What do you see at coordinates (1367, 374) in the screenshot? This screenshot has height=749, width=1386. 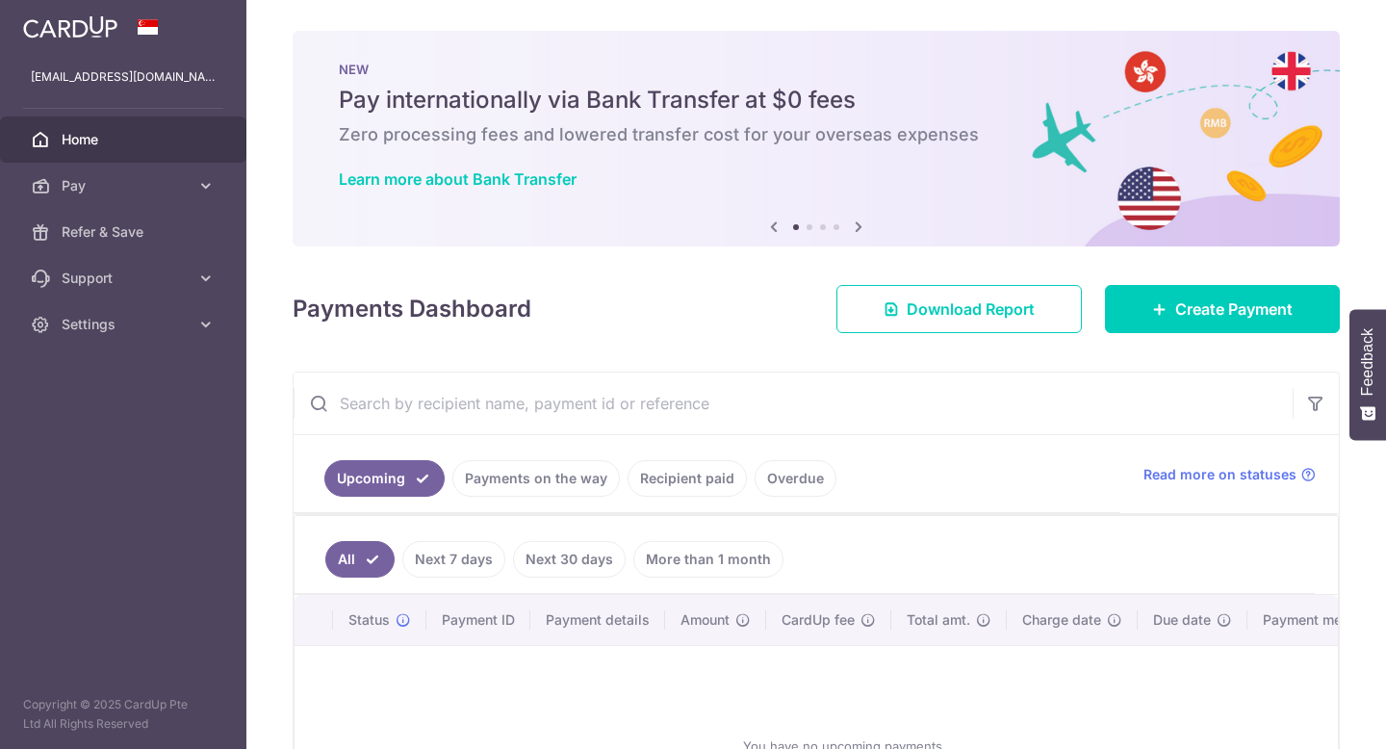 I see `button: Feedback - Show survey` at bounding box center [1367, 374].